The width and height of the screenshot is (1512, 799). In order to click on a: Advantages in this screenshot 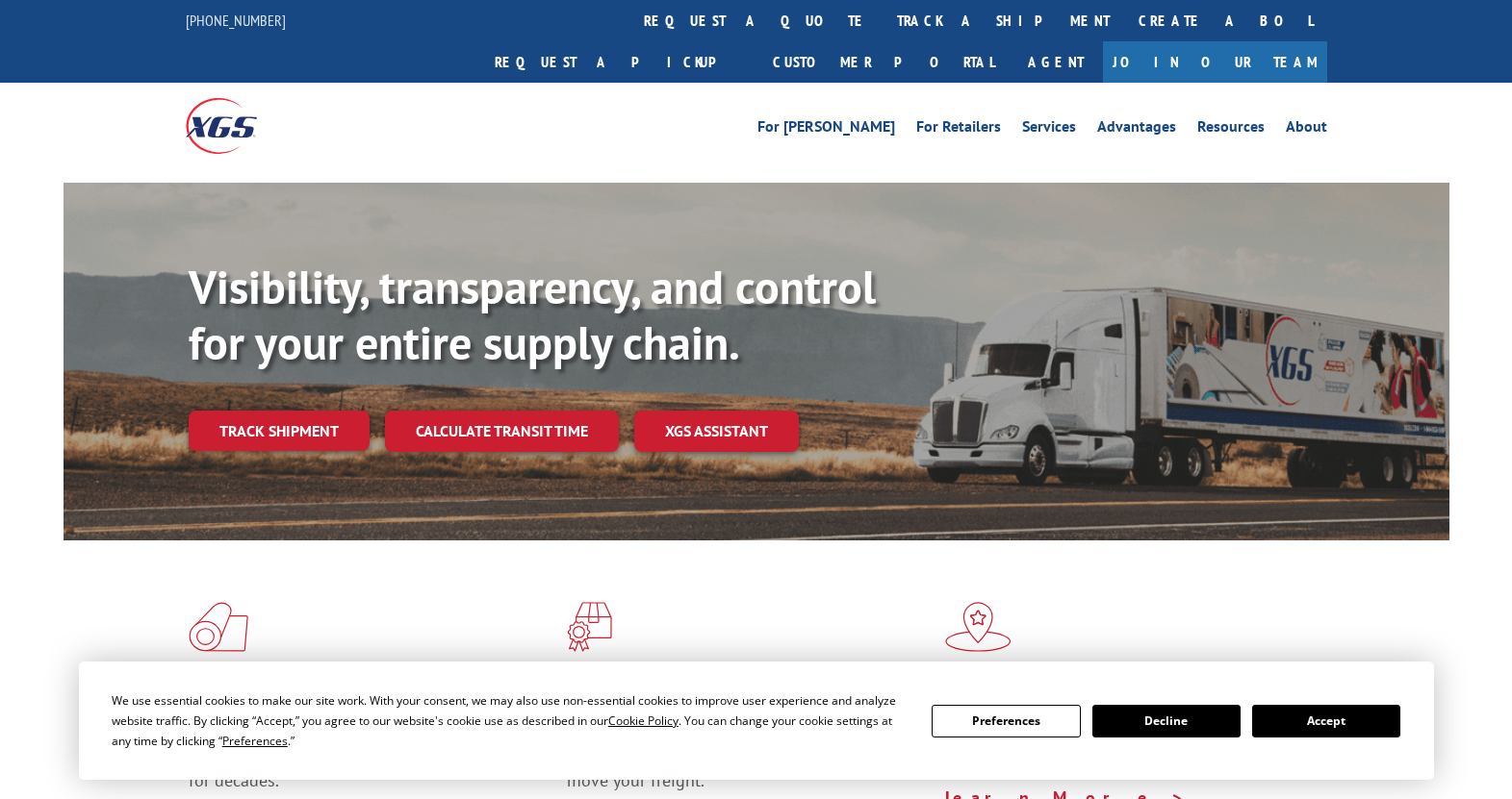, I will do `click(1137, 130)`.